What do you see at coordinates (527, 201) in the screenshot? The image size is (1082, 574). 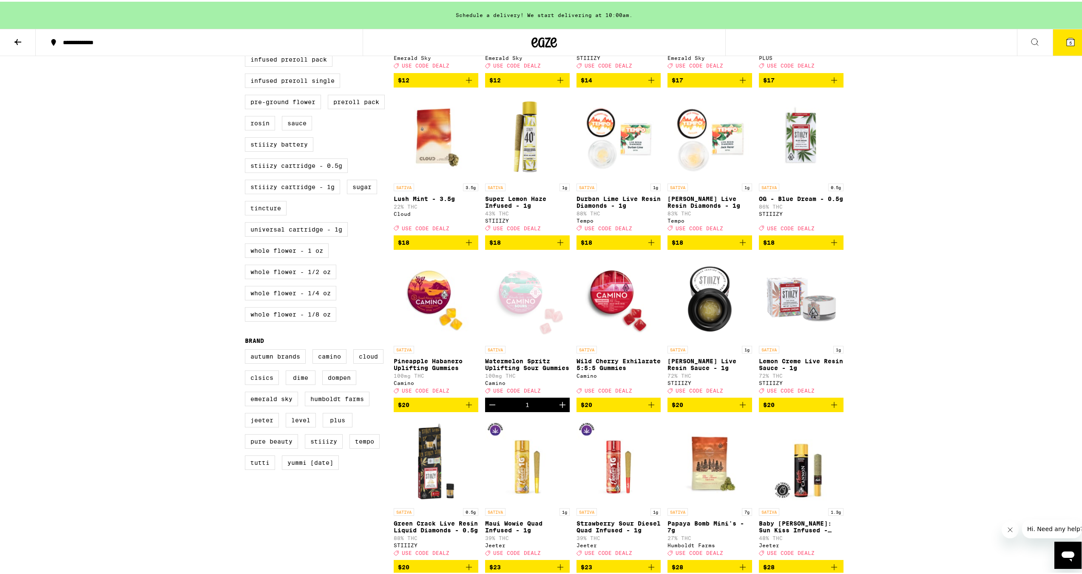 I see `p: Super Lemon Haze Infused - 1g` at bounding box center [527, 201].